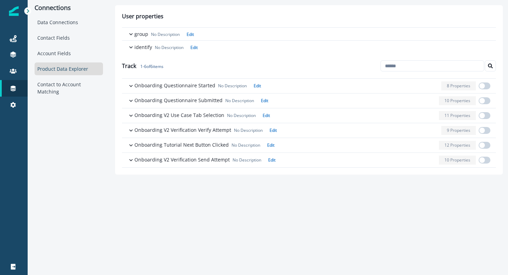  I want to click on p: User properties, so click(143, 20).